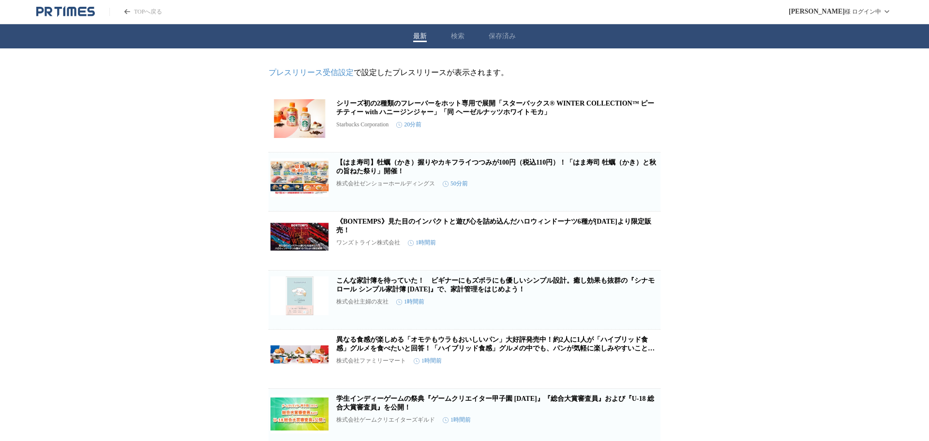 The height and width of the screenshot is (441, 929). I want to click on img: 【はま寿司】牡蠣（かき）握りやカキフライつつみが100円（税込110円）！「はま寿司 牡蠣（かき）と秋の旨ねた祭り」開催！, so click(299, 177).